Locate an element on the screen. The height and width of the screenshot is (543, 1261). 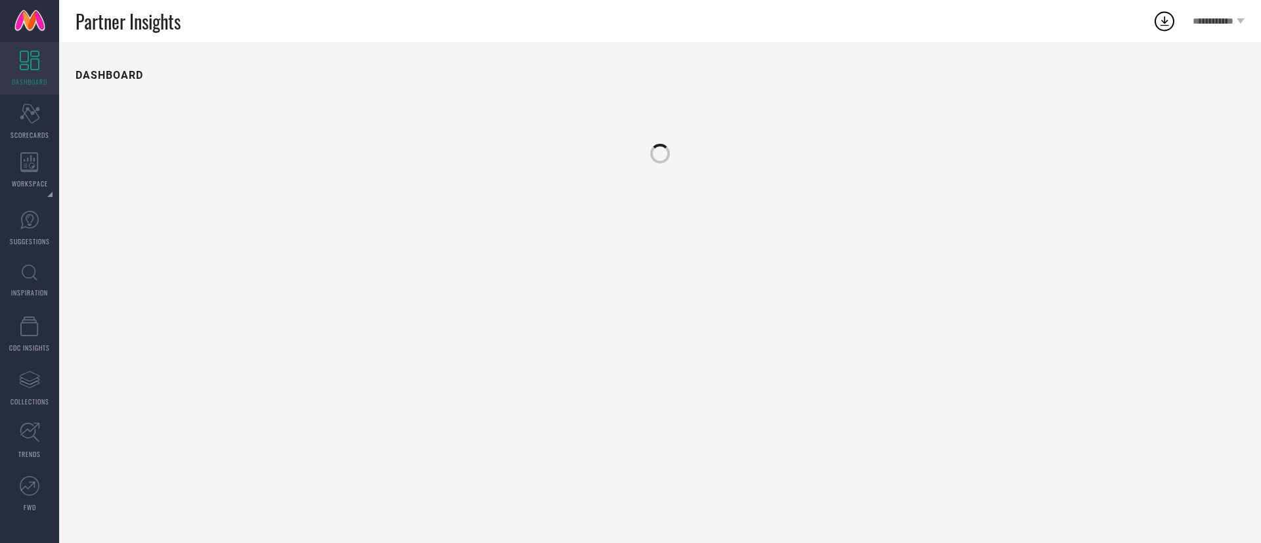
span: CDC INSIGHTS is located at coordinates (30, 348).